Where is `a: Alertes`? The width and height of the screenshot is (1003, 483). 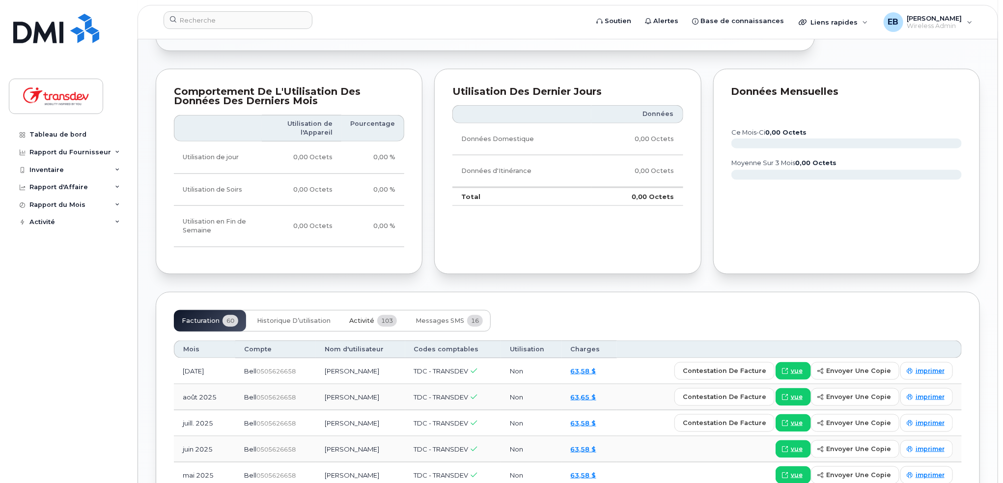 a: Alertes is located at coordinates (662, 21).